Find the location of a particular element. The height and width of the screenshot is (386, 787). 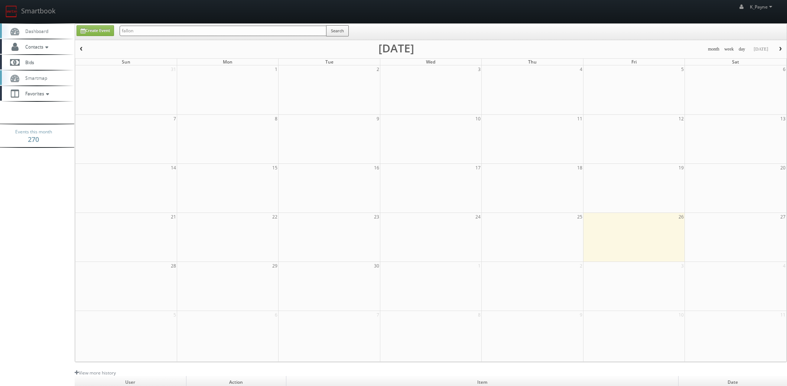

span: 26 is located at coordinates (682, 217).